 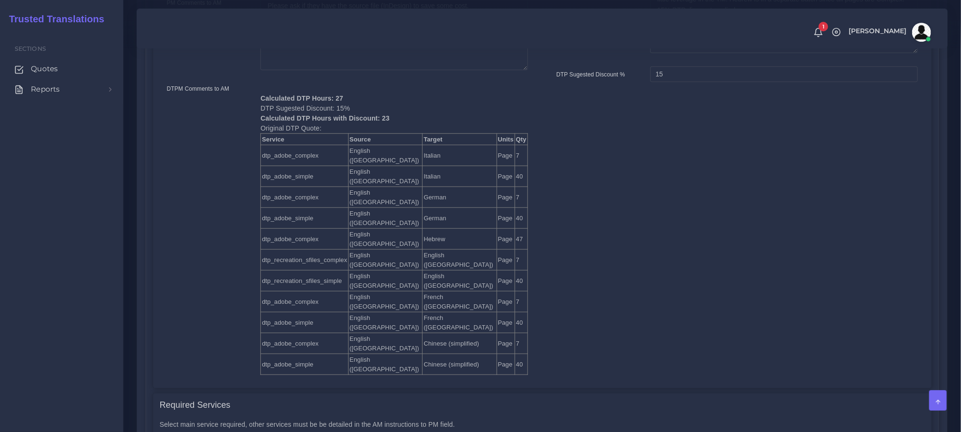 I want to click on h2: Trusted Translations, so click(x=53, y=19).